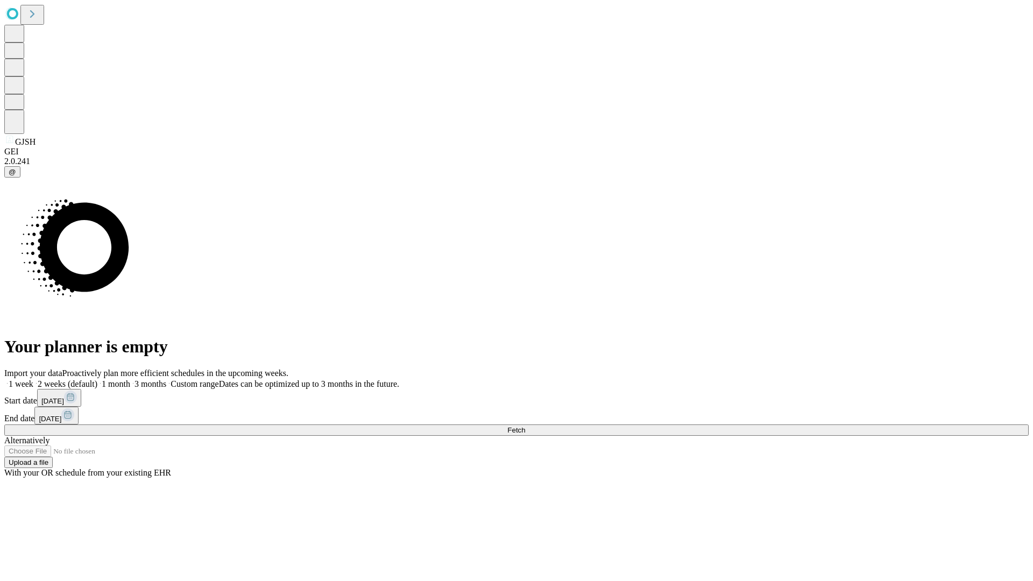 The height and width of the screenshot is (581, 1033). What do you see at coordinates (309, 384) in the screenshot?
I see `span: Dates can be optimized up to 3 months in the future.` at bounding box center [309, 384].